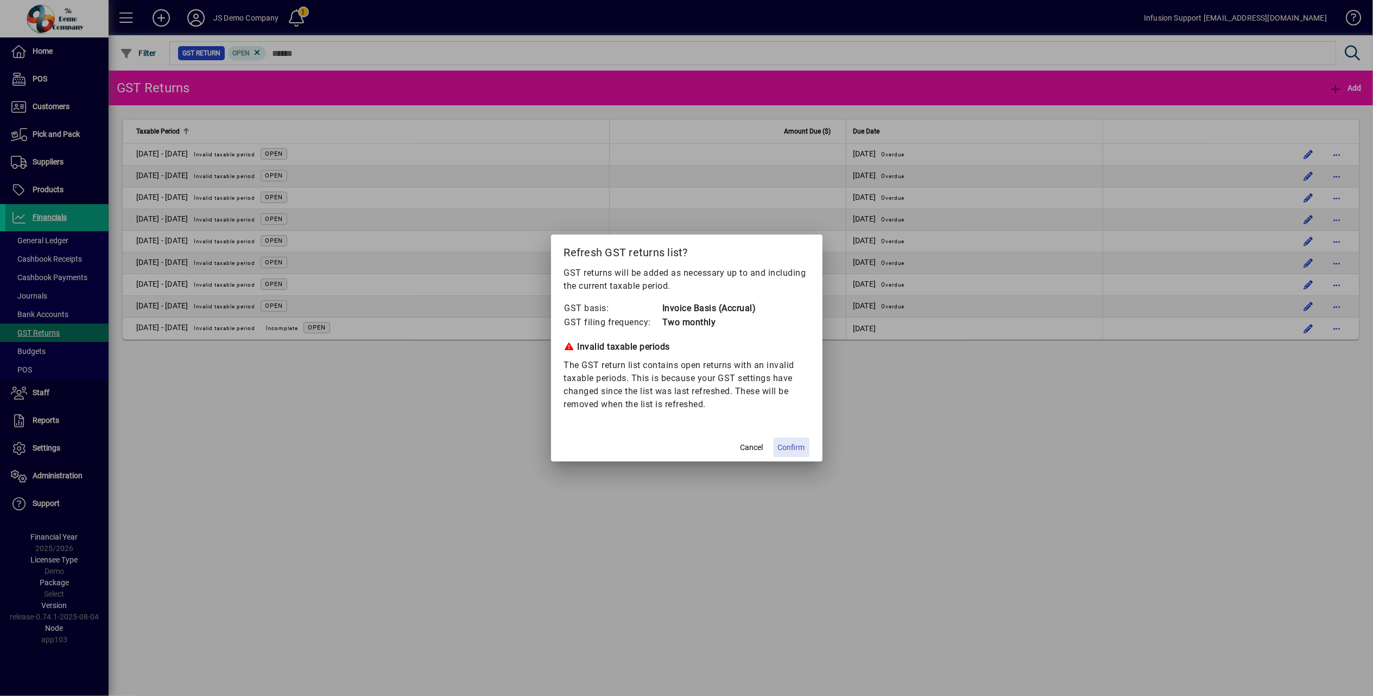  I want to click on button: Confirm, so click(792, 447).